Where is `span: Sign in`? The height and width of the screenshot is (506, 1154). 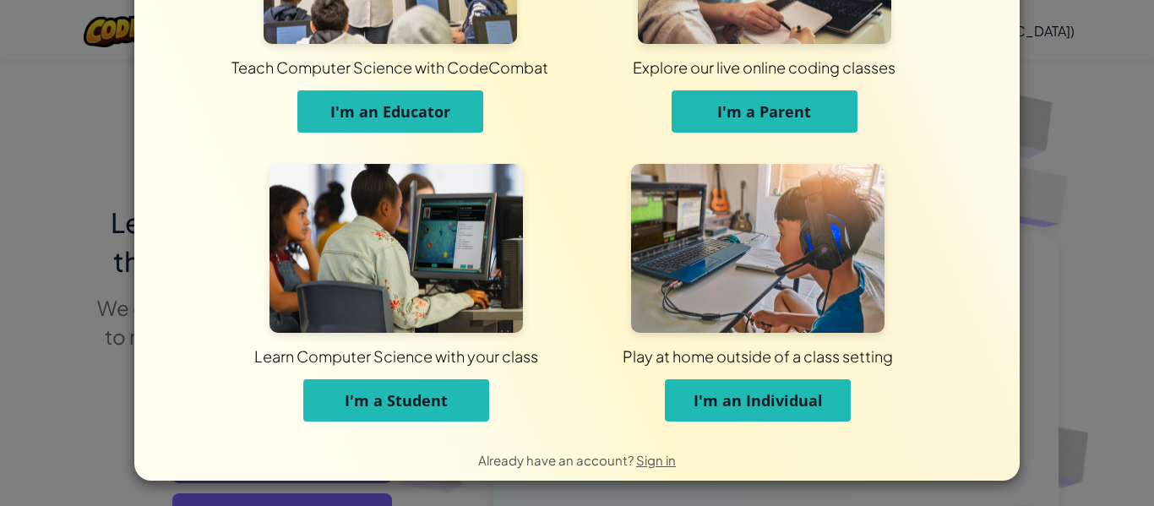 span: Sign in is located at coordinates (656, 460).